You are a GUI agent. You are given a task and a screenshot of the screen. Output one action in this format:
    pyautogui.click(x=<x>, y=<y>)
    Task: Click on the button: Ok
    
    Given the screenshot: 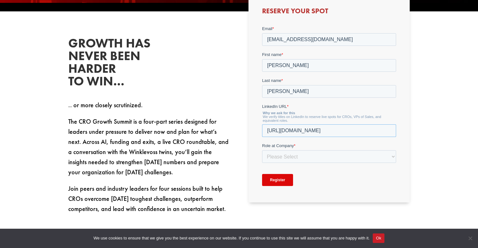 What is the action you would take?
    pyautogui.click(x=378, y=238)
    